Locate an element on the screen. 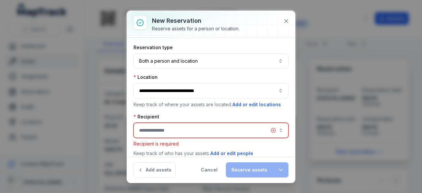 This screenshot has height=193, width=422. p: Keep track of who has your assets. is located at coordinates (211, 153).